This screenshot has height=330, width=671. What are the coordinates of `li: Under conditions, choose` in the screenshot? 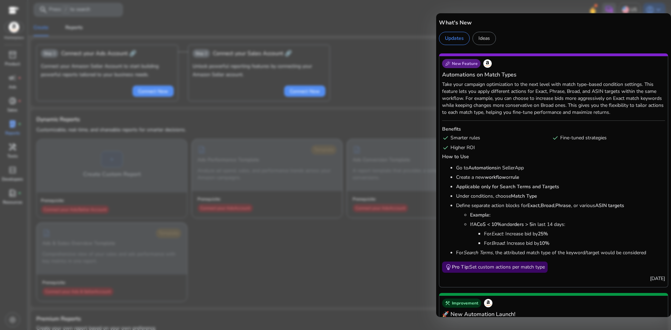 It's located at (560, 196).